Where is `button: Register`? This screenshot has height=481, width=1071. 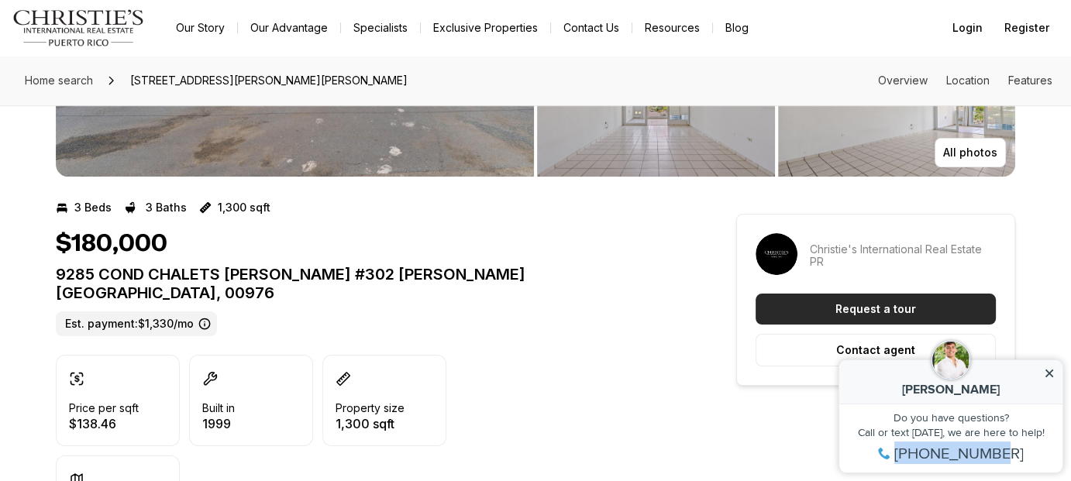 button: Register is located at coordinates (1027, 28).